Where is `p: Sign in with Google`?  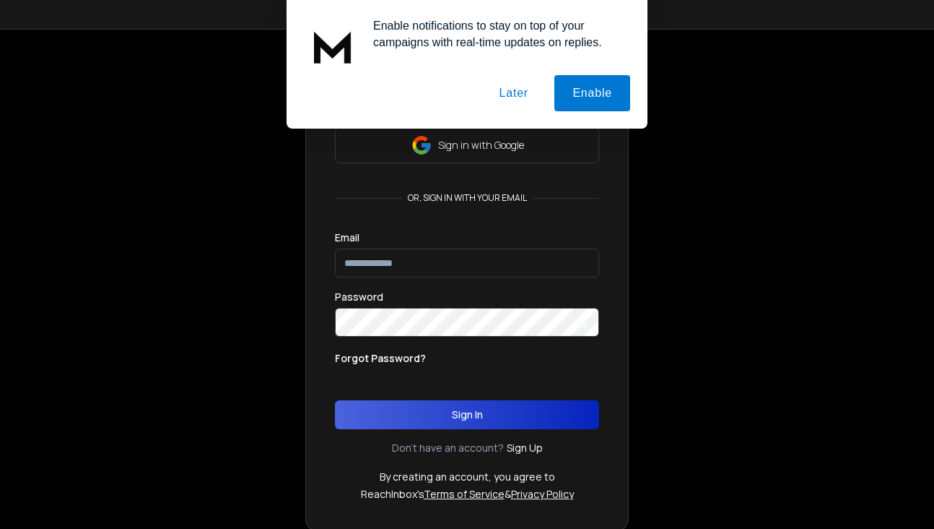
p: Sign in with Google is located at coordinates (481, 145).